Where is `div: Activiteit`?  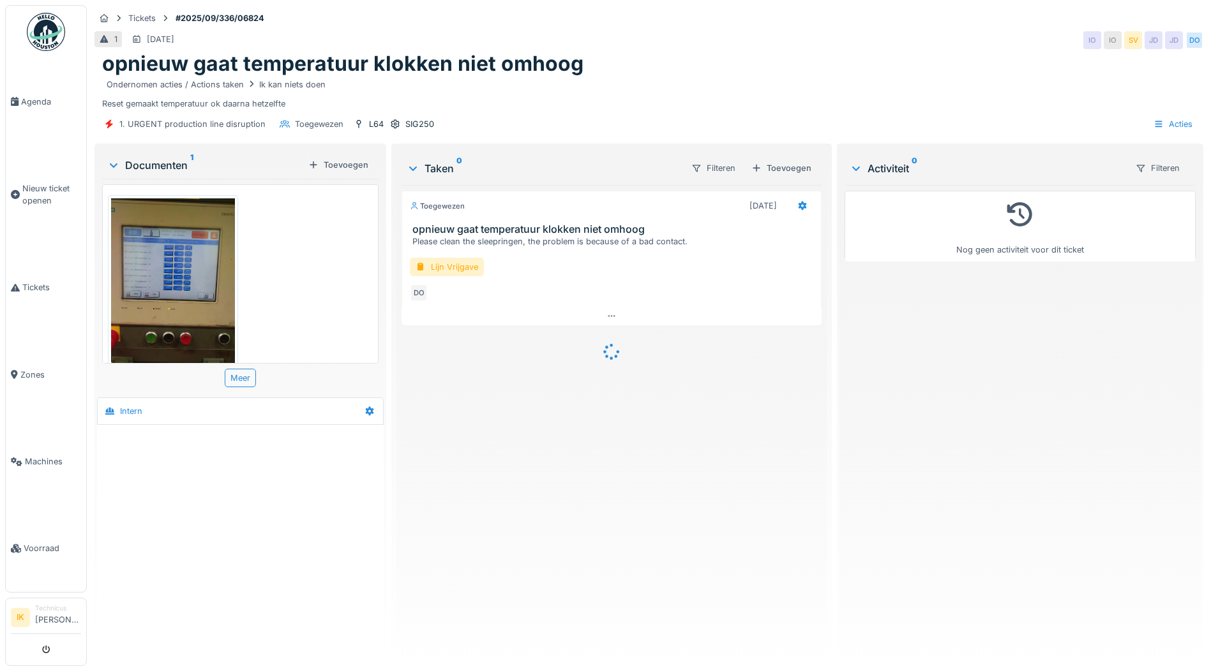
div: Activiteit is located at coordinates (987, 168).